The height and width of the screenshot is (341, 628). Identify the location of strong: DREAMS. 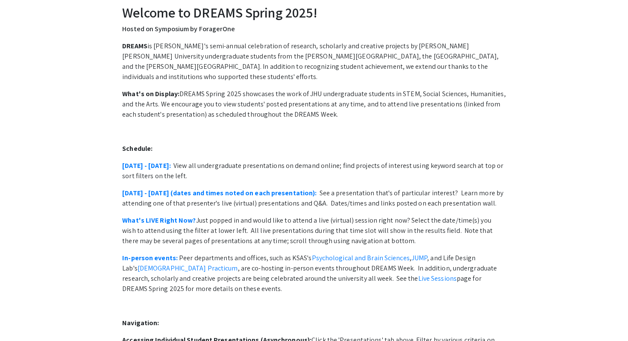
(135, 46).